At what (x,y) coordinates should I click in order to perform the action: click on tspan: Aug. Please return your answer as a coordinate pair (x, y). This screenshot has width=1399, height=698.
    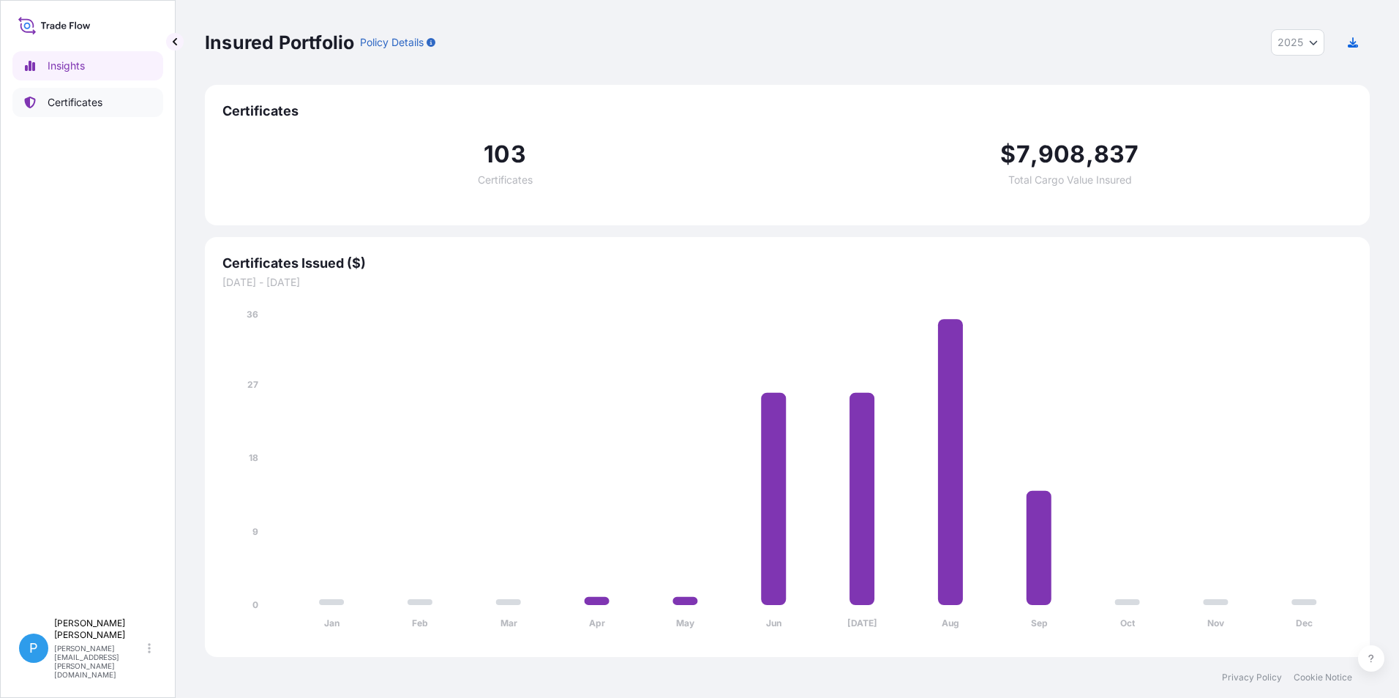
    Looking at the image, I should click on (950, 623).